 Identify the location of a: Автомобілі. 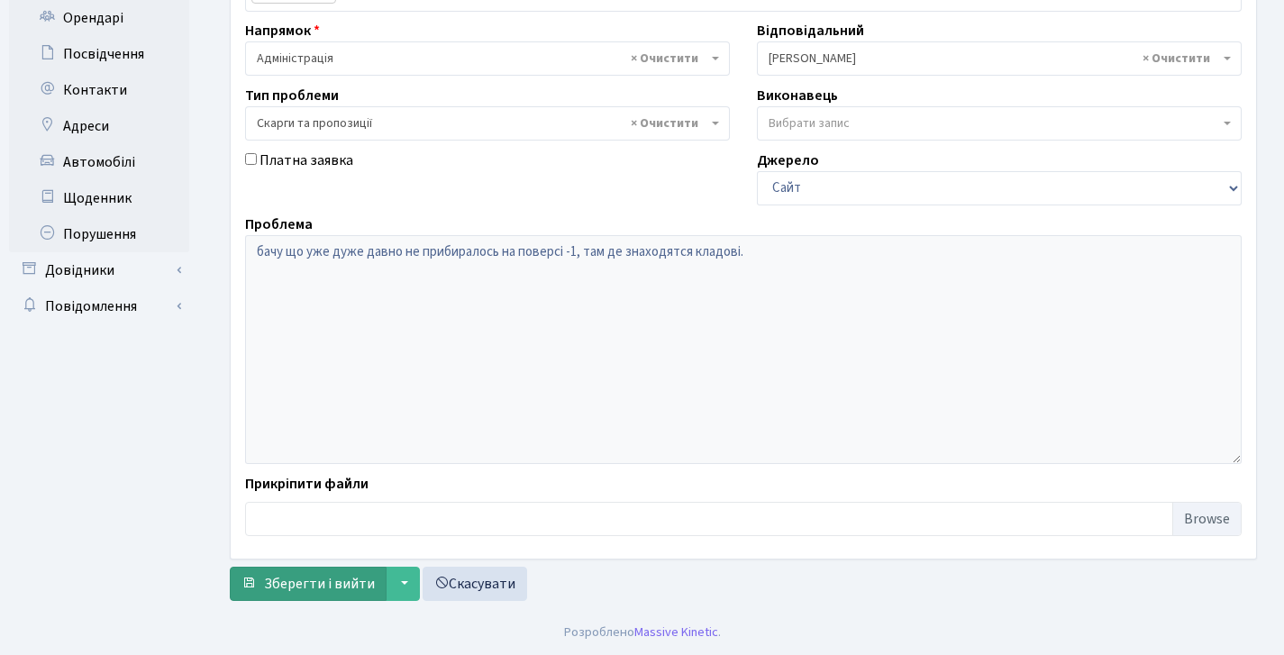
(99, 162).